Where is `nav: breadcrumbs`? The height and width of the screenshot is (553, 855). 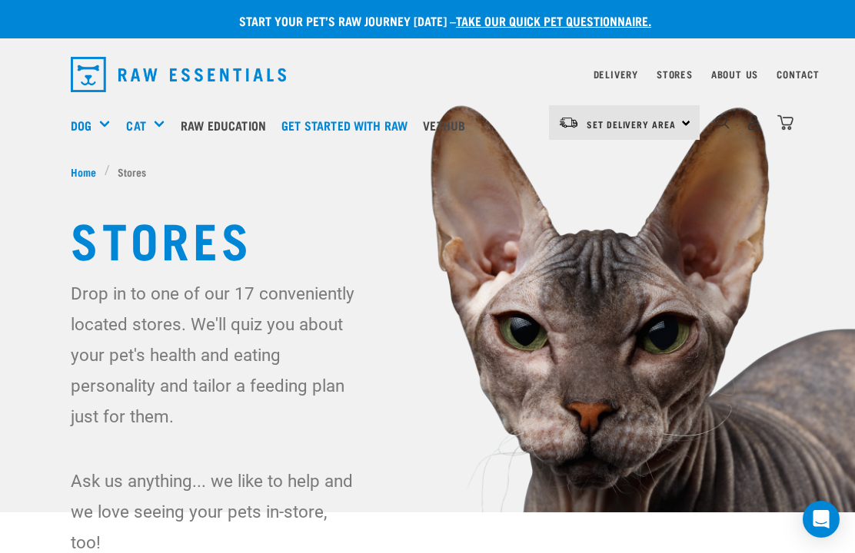 nav: breadcrumbs is located at coordinates (427, 171).